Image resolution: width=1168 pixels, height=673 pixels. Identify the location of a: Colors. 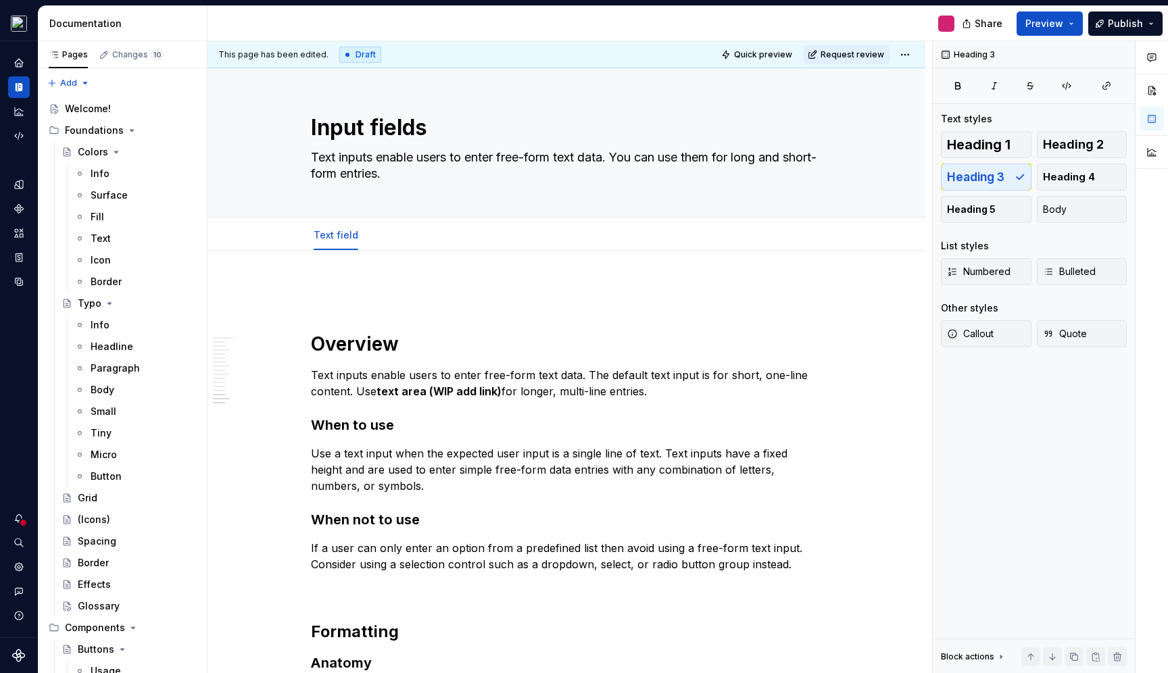
(128, 152).